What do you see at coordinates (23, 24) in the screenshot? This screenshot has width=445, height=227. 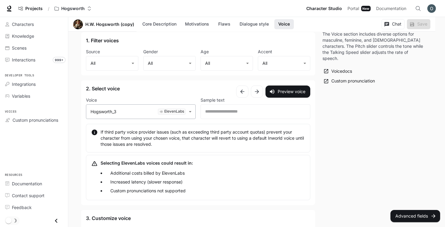 I see `span: Characters` at bounding box center [23, 24].